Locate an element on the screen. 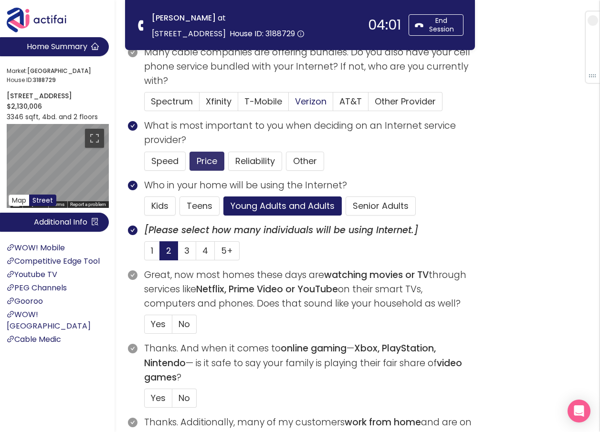 The image size is (600, 432). div: Street View is located at coordinates (58, 166).